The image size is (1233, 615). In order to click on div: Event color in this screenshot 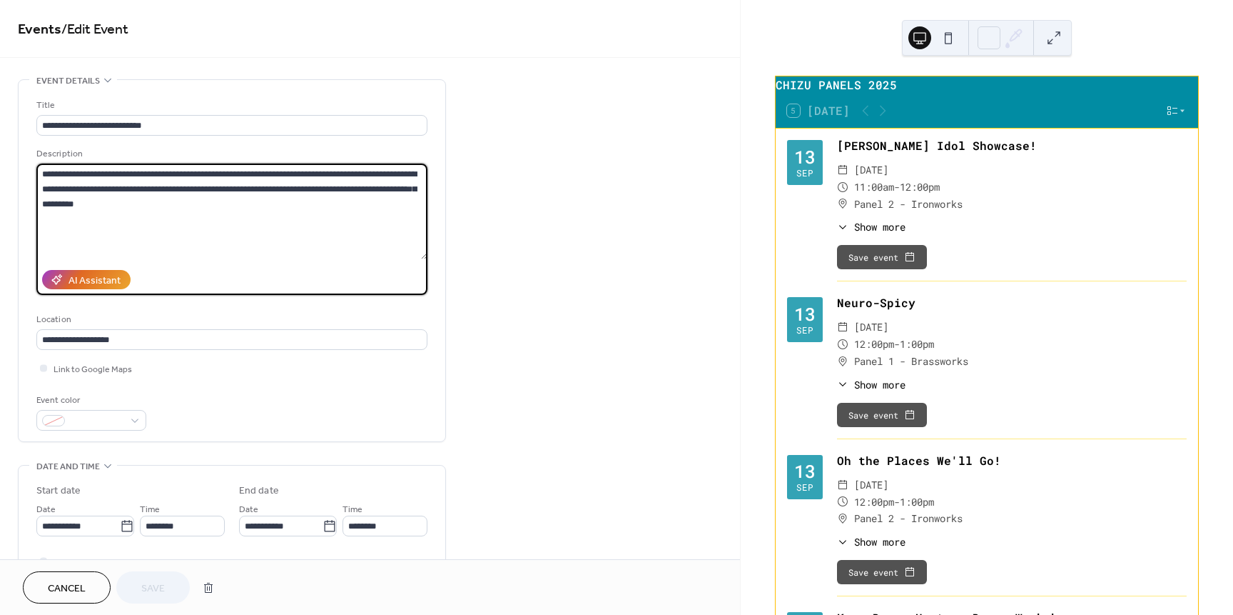, I will do `click(90, 400)`.